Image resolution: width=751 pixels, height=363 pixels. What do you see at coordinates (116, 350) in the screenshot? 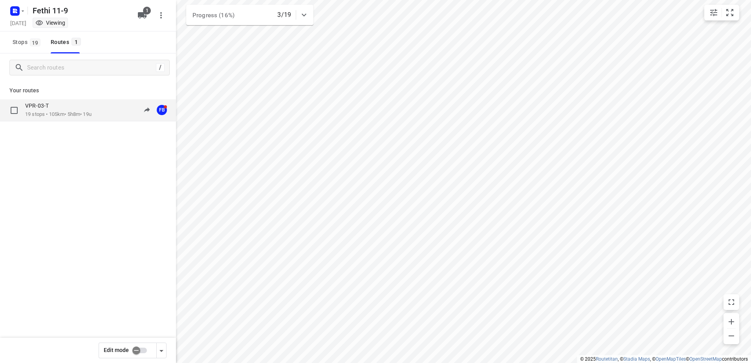
I see `span: Edit mode` at bounding box center [116, 350].